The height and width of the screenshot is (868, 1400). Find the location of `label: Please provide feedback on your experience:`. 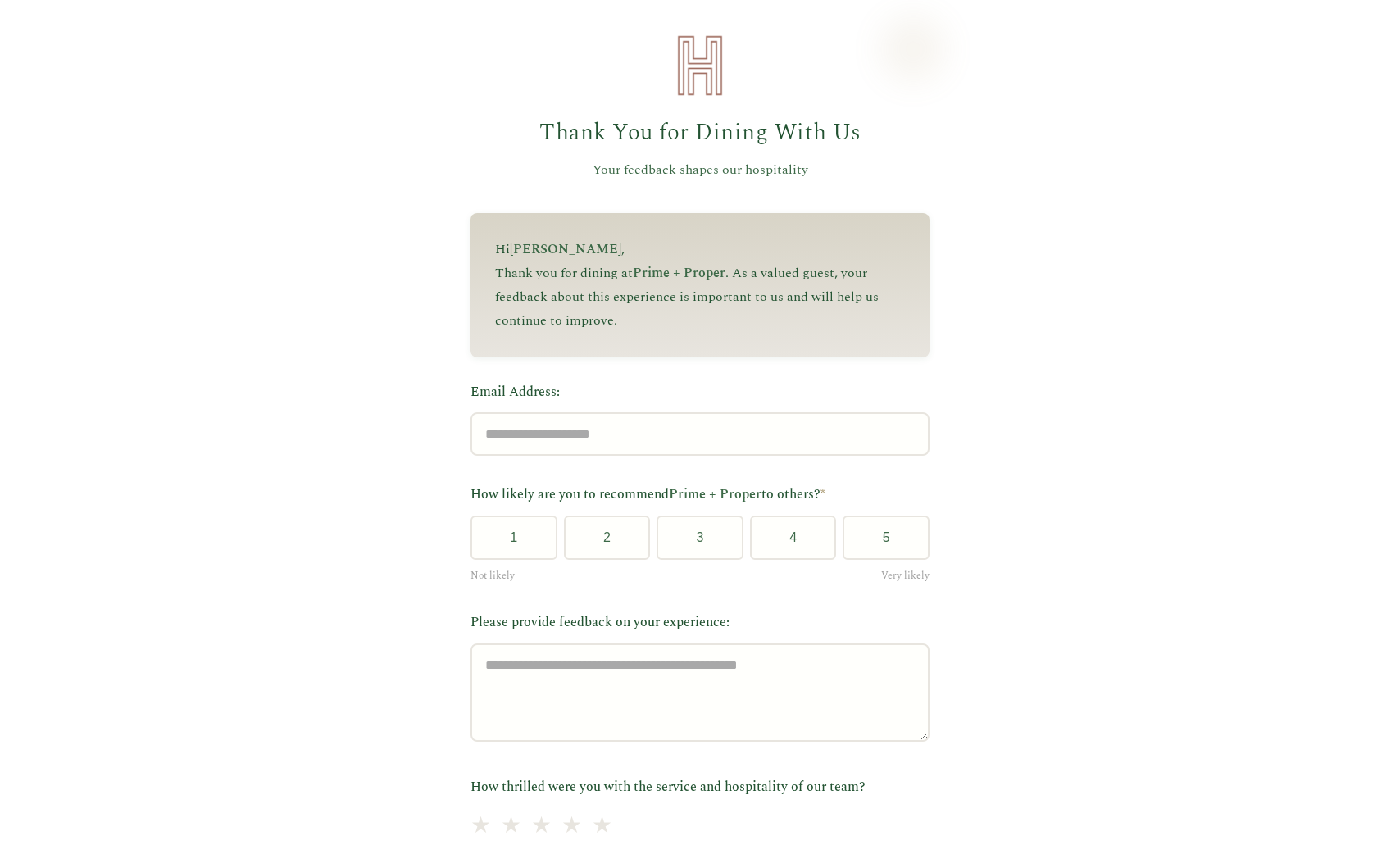

label: Please provide feedback on your experience: is located at coordinates (700, 623).